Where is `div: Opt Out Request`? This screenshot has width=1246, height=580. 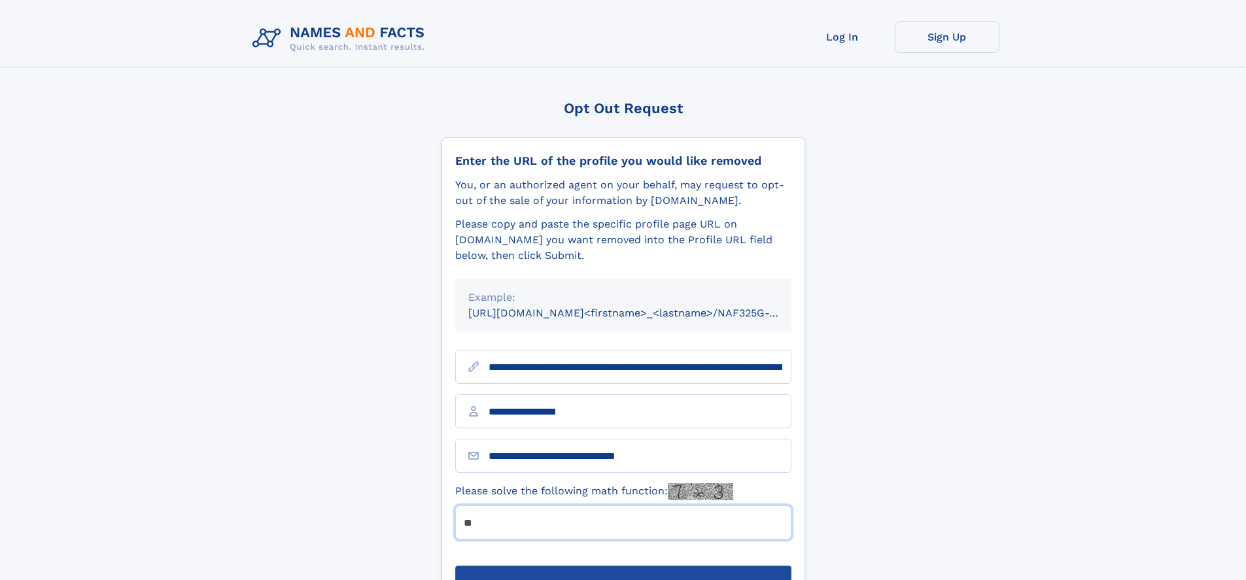
div: Opt Out Request is located at coordinates (623, 108).